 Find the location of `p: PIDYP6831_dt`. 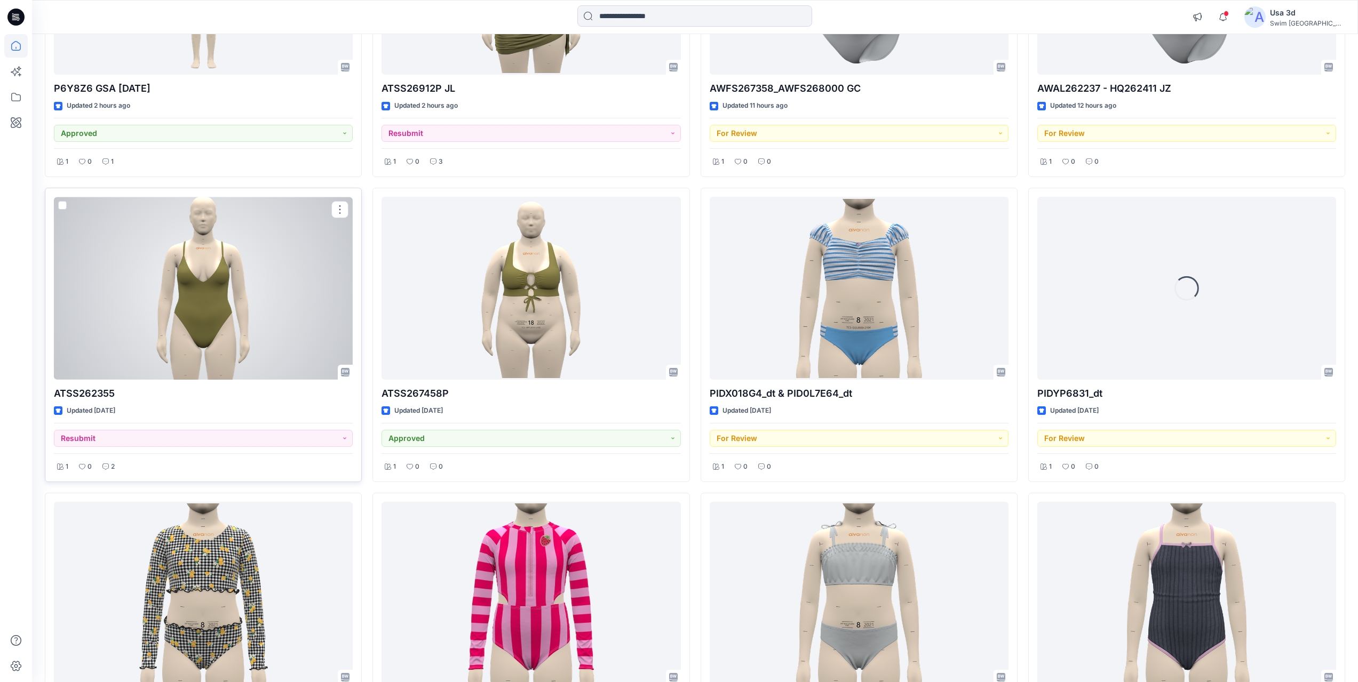

p: PIDYP6831_dt is located at coordinates (1186, 394).